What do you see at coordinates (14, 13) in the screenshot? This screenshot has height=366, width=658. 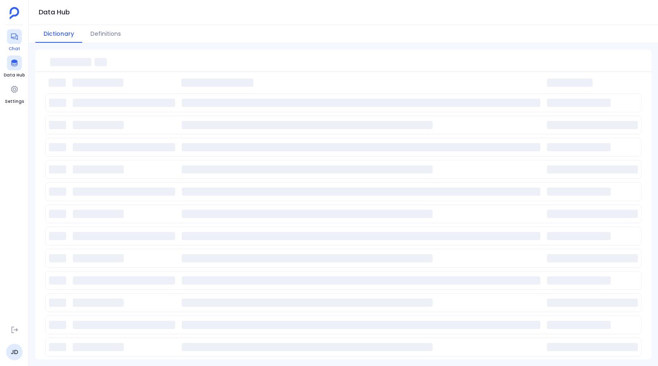 I see `img: petavue logo` at bounding box center [14, 13].